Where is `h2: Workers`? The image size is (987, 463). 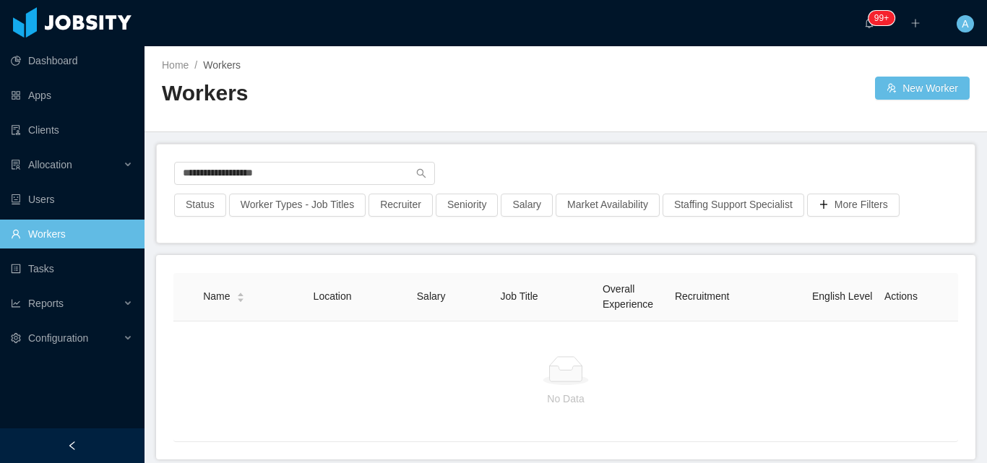 h2: Workers is located at coordinates (363, 93).